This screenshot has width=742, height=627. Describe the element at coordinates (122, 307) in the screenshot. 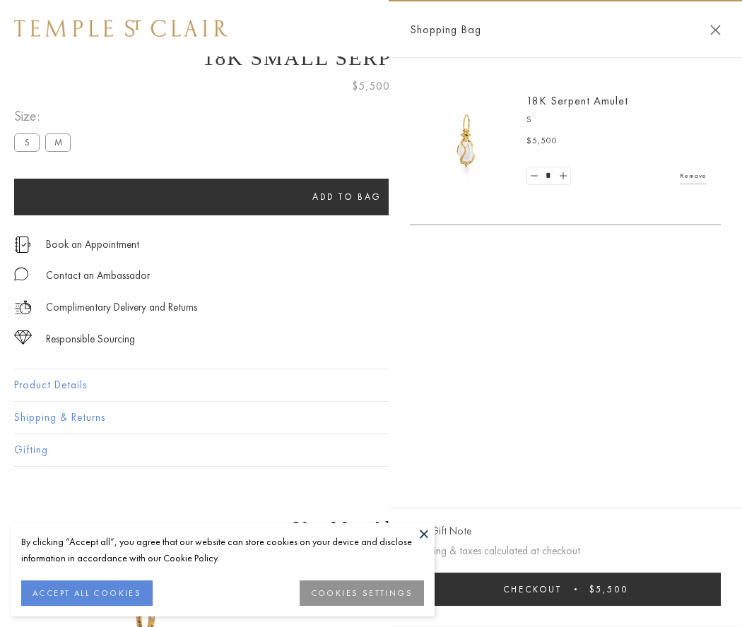

I see `p: Complimentary Delivery and Returns` at that location.